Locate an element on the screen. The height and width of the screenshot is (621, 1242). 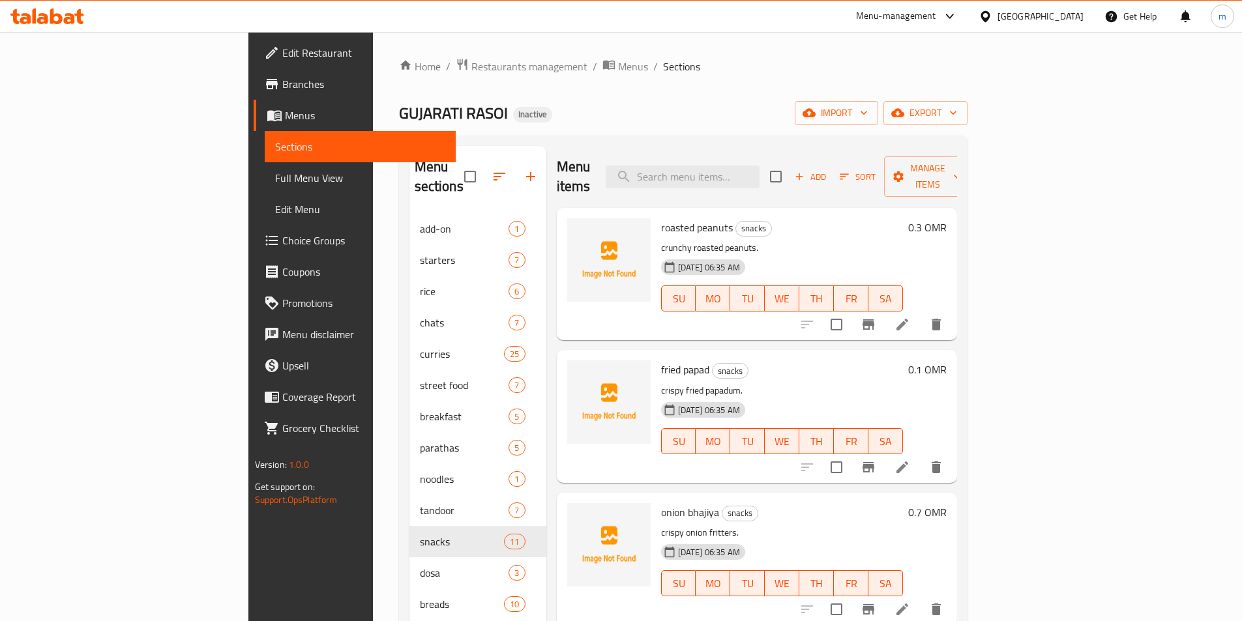
span: GUJARATI RASOI is located at coordinates (453, 113).